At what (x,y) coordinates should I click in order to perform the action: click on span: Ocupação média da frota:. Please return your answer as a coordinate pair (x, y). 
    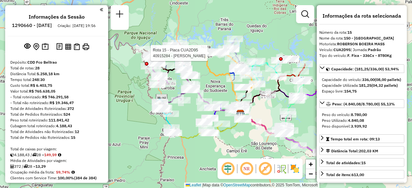
    Looking at the image, I should click on (32, 172).